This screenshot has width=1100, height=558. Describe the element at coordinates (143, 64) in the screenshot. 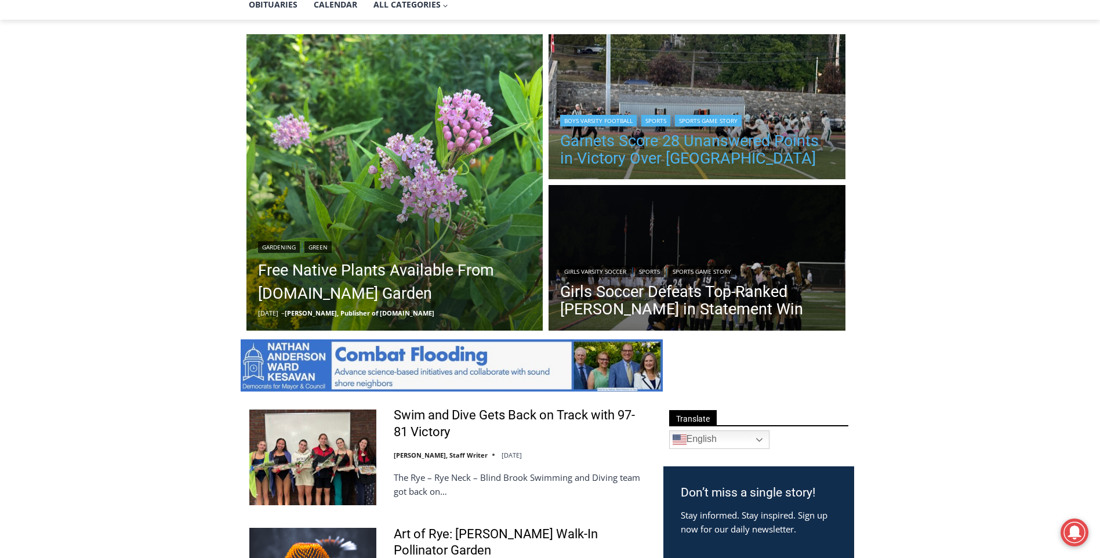

I see `div: Face Painting` at that location.